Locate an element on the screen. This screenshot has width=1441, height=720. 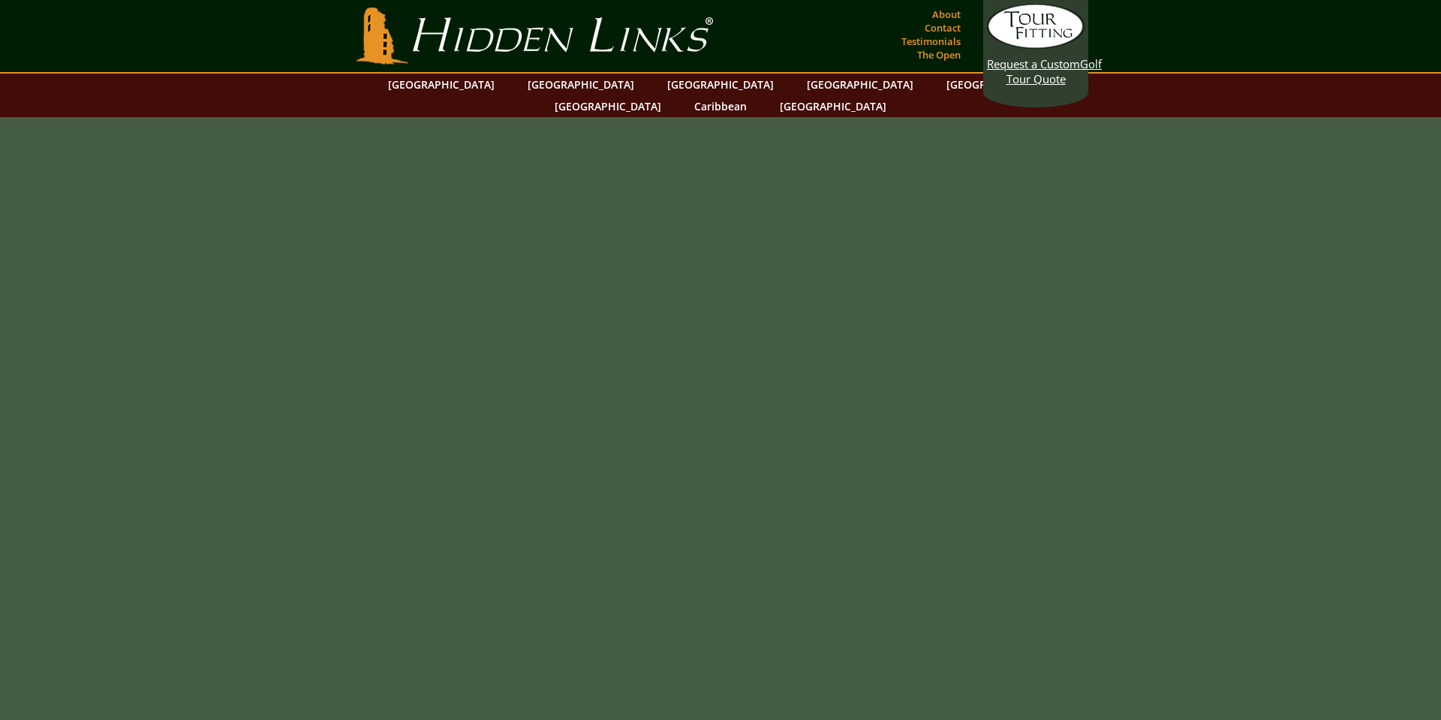
a: The Open is located at coordinates (939, 55).